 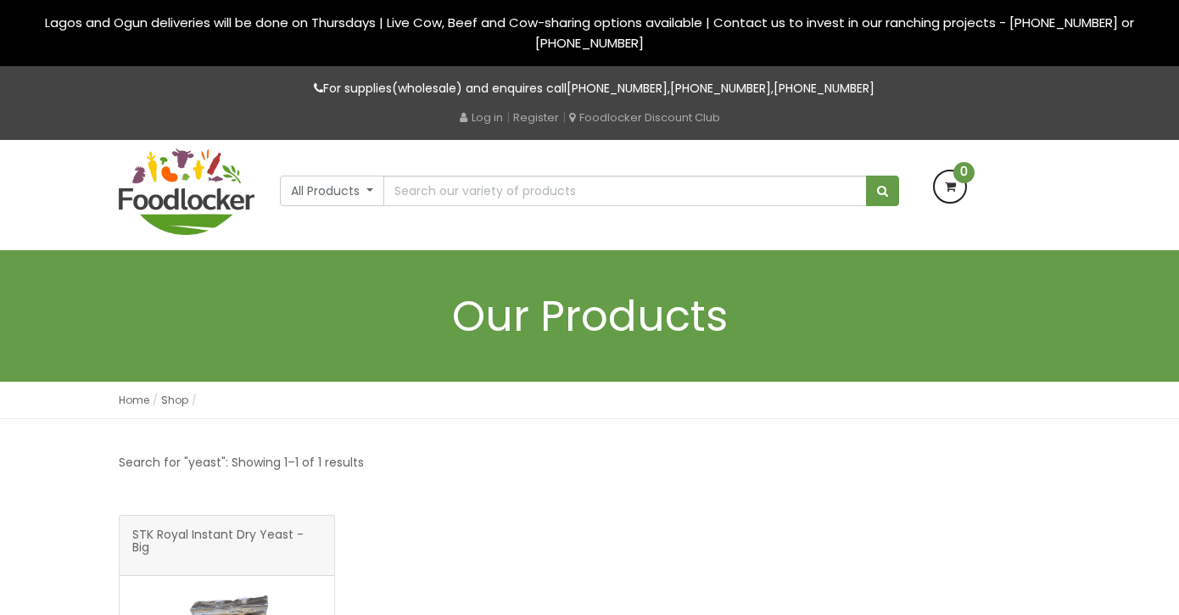 I want to click on a: Foodlocker Discount Club, so click(x=645, y=117).